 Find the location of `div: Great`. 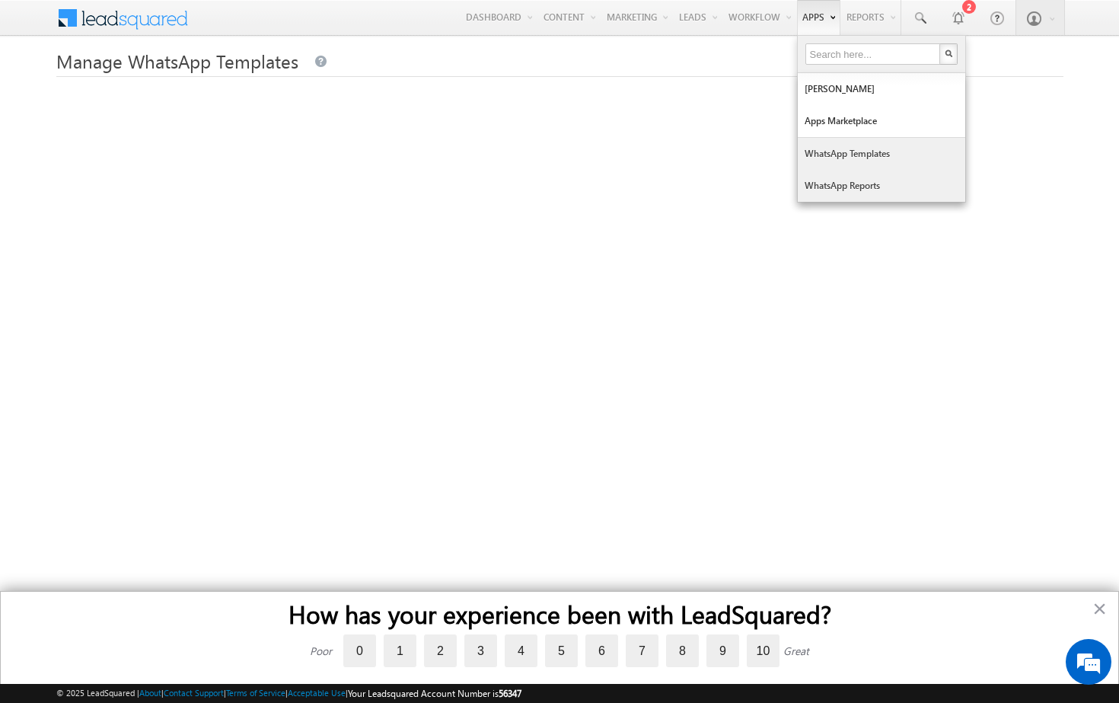

div: Great is located at coordinates (796, 650).